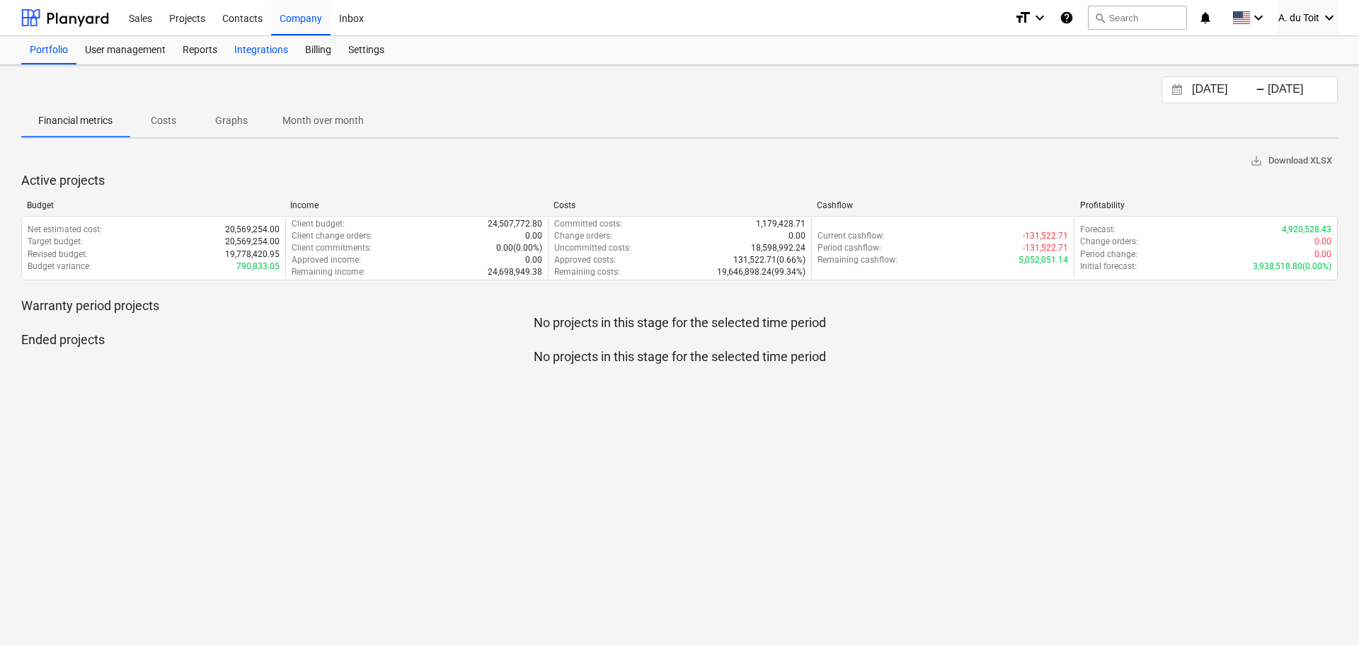 Image resolution: width=1359 pixels, height=645 pixels. Describe the element at coordinates (851, 236) in the screenshot. I see `p: Current cashflow :` at that location.